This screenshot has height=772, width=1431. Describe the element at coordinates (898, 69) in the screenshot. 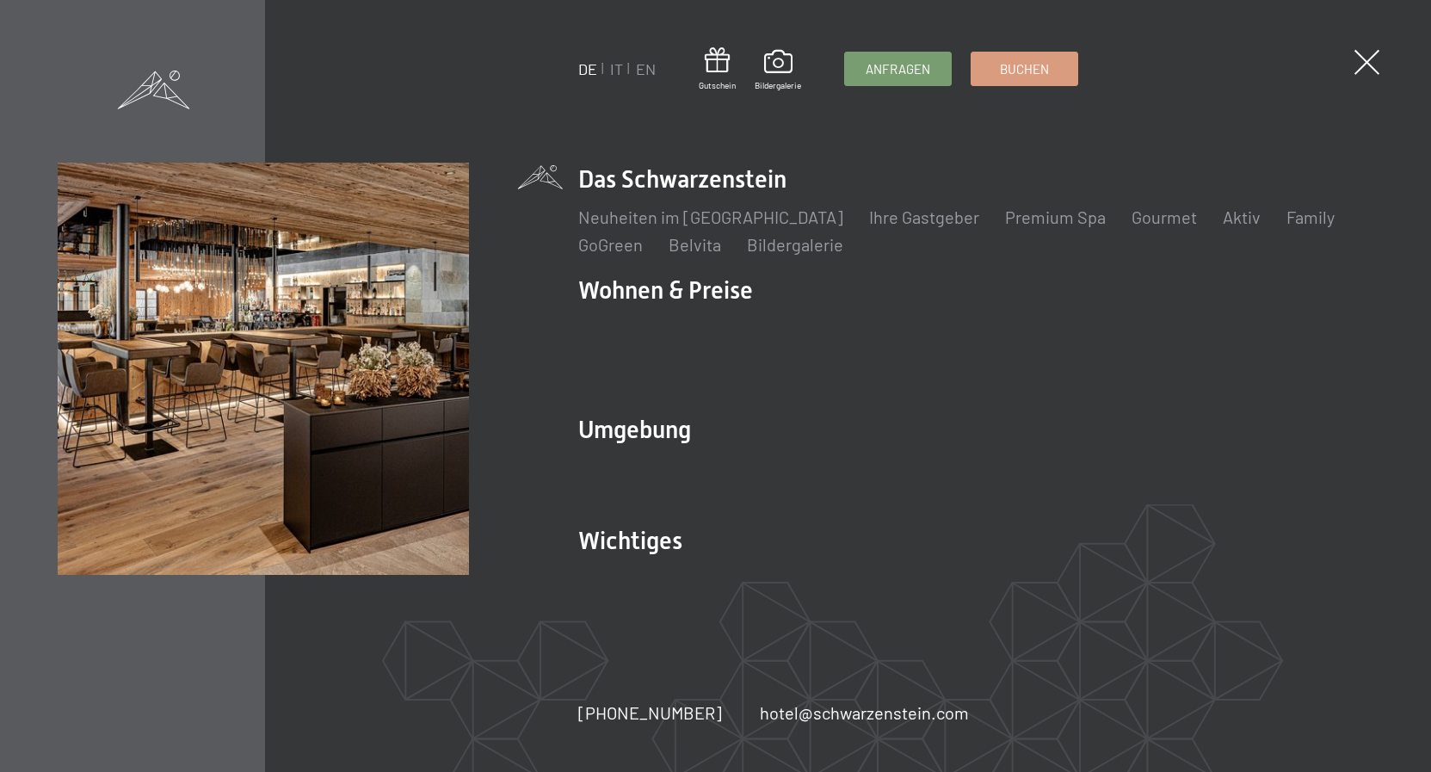

I see `span: Anfragen` at that location.